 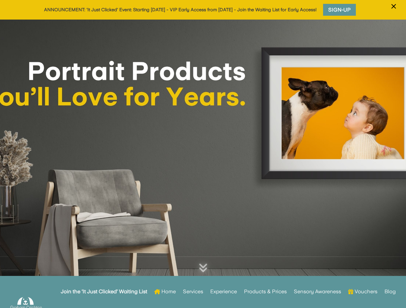 What do you see at coordinates (193, 292) in the screenshot?
I see `a: Services` at bounding box center [193, 292].